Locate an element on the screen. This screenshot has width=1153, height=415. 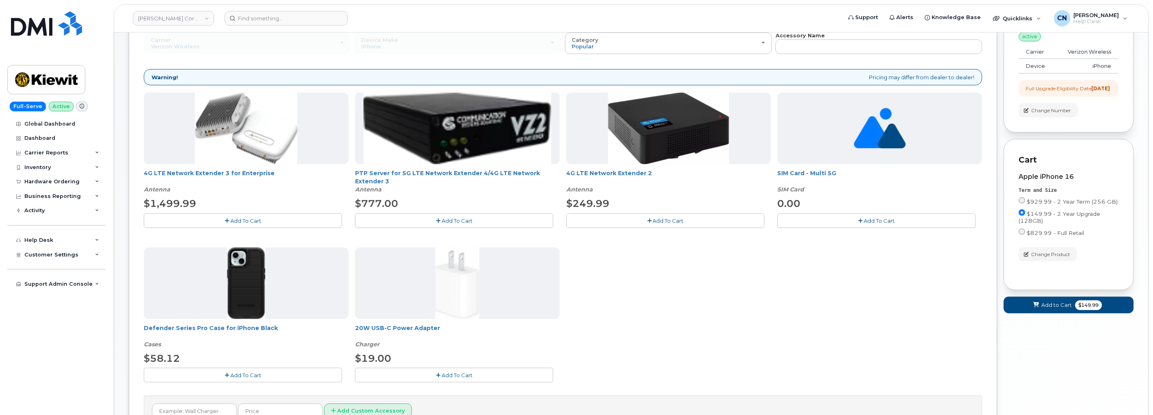
input: Find something... is located at coordinates (286, 18).